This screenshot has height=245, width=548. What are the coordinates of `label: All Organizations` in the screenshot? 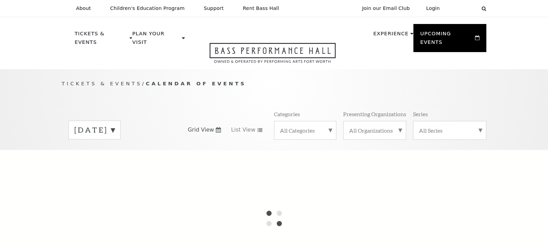 It's located at (375, 130).